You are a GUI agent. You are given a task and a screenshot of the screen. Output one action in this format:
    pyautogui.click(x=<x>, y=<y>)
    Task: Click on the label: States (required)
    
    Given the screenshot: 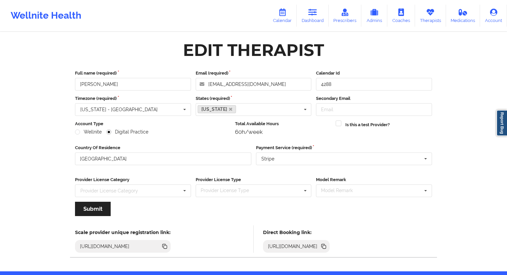 What is the action you would take?
    pyautogui.click(x=254, y=99)
    